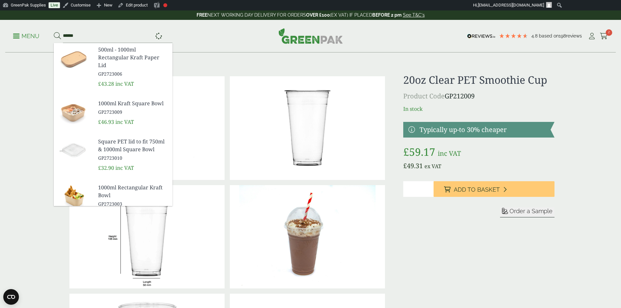  What do you see at coordinates (73, 196) in the screenshot?
I see `img: GP2723003` at bounding box center [73, 196].